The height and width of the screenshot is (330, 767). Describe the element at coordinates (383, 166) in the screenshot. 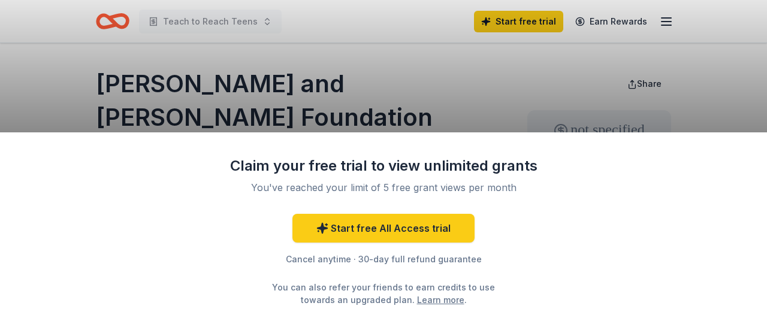

I see `div: Claim your free trial to view unlimited grants` at that location.